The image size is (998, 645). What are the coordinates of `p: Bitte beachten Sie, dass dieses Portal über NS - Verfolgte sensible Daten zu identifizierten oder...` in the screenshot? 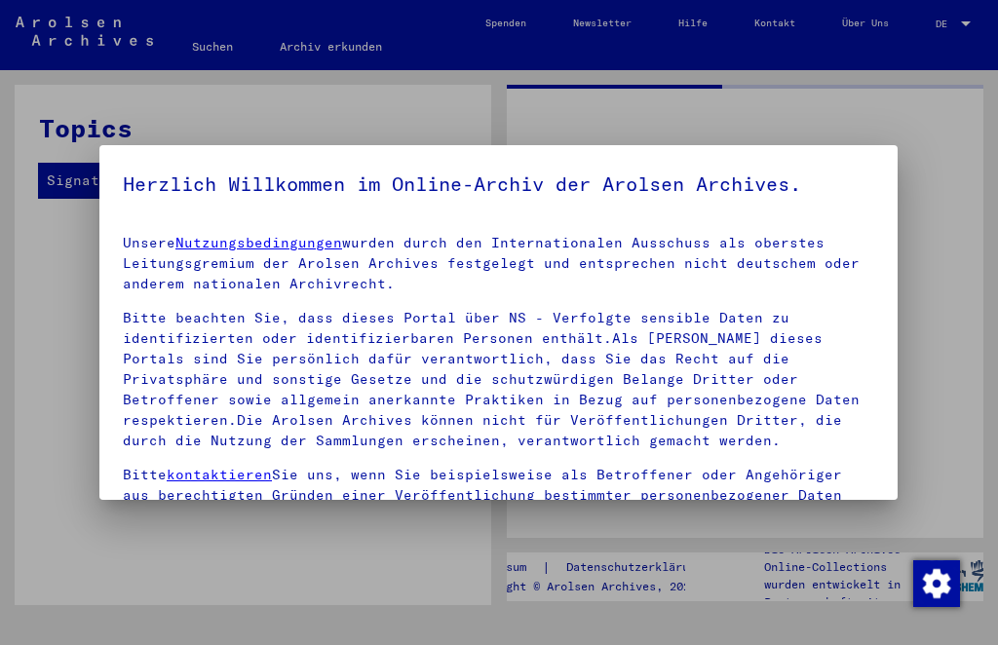 It's located at (498, 379).